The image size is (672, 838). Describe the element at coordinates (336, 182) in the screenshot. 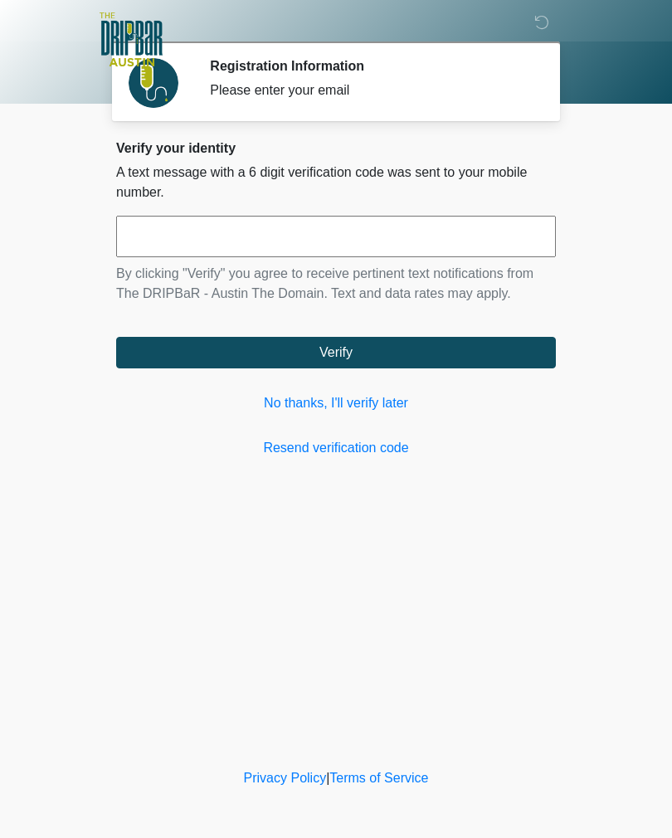

I see `p: A text message with a 6 digit verification code was sent to your mobile number.` at that location.